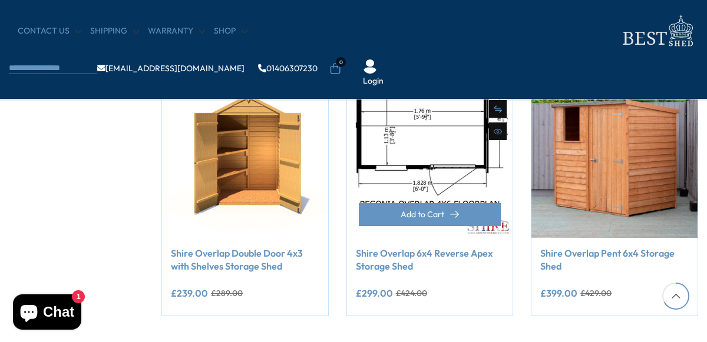  Describe the element at coordinates (614, 155) in the screenshot. I see `img: Shire Overlap Pent 6x4 Storage Shed - Best Shed` at that location.